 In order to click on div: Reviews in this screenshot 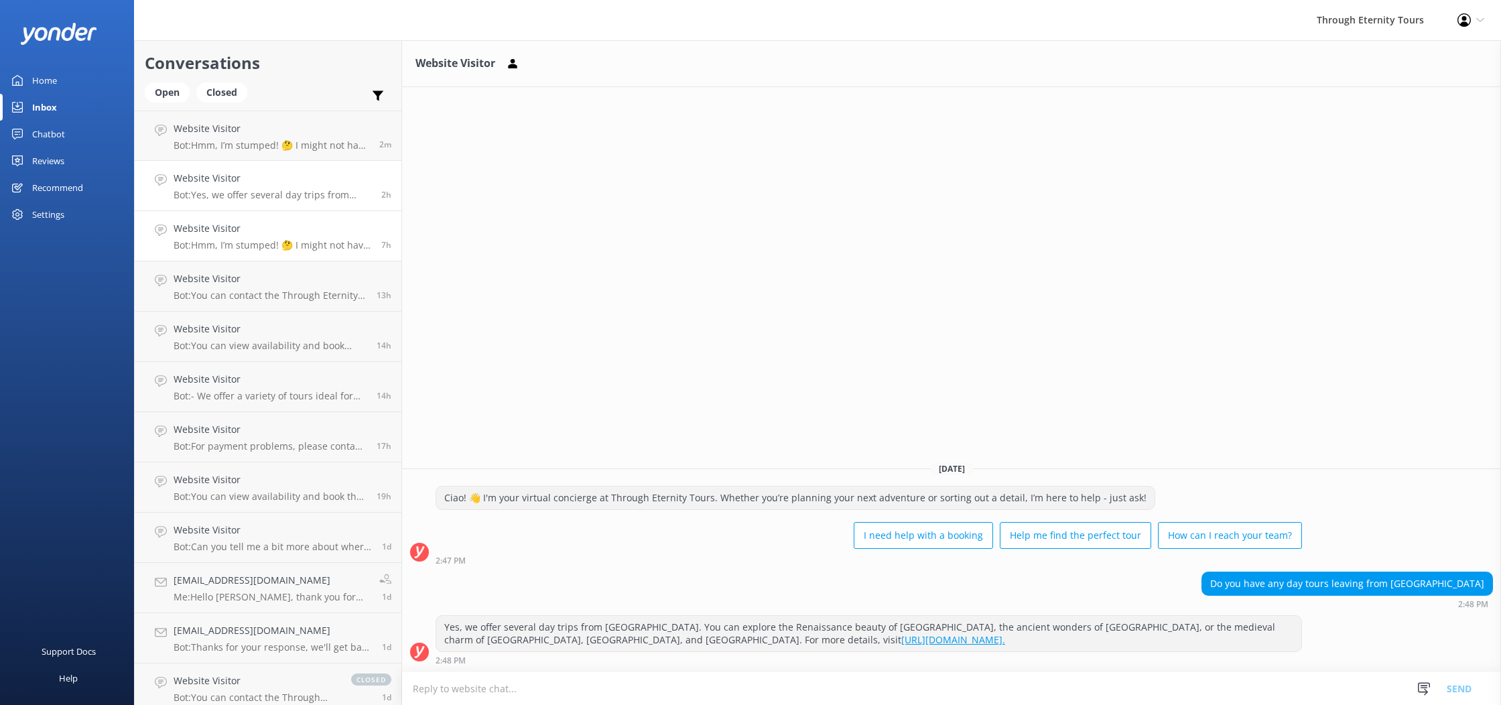, I will do `click(48, 161)`.